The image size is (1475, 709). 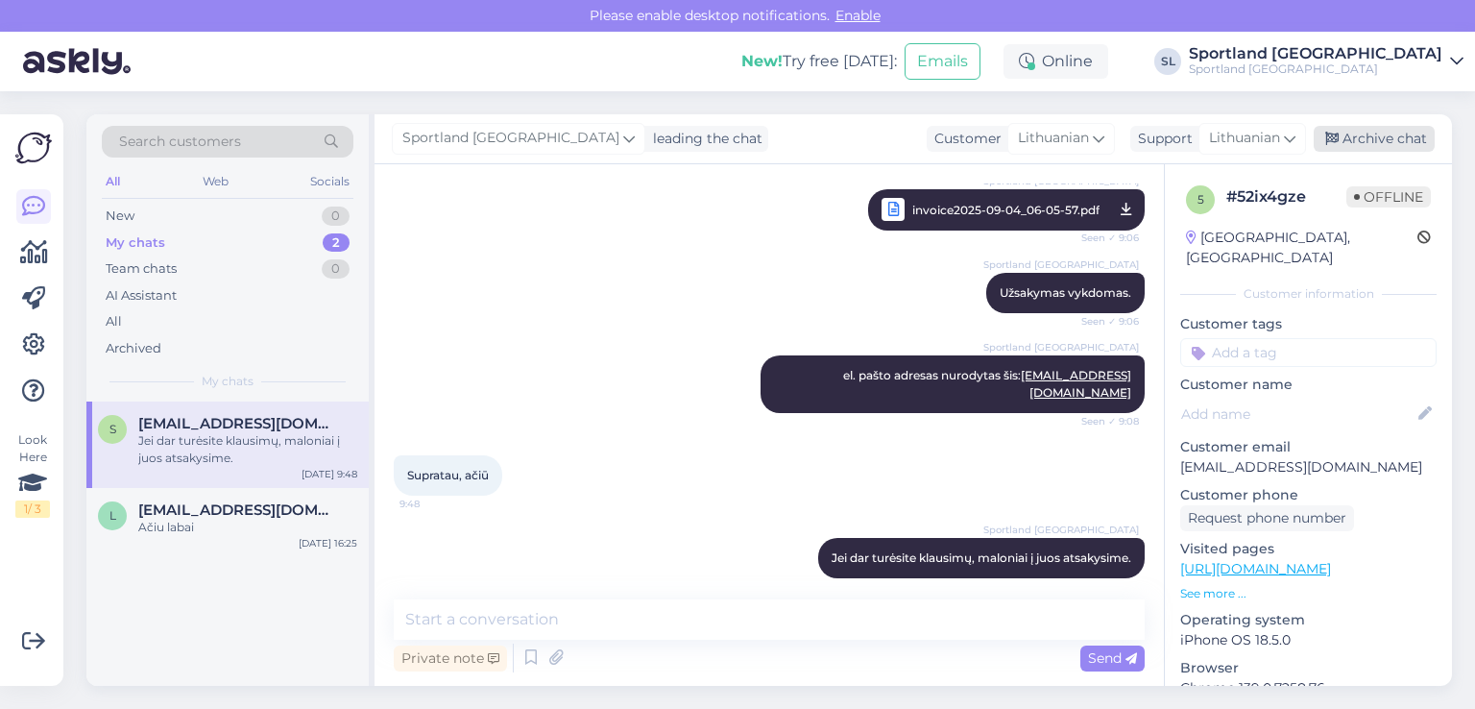 I want to click on b: New!, so click(x=761, y=60).